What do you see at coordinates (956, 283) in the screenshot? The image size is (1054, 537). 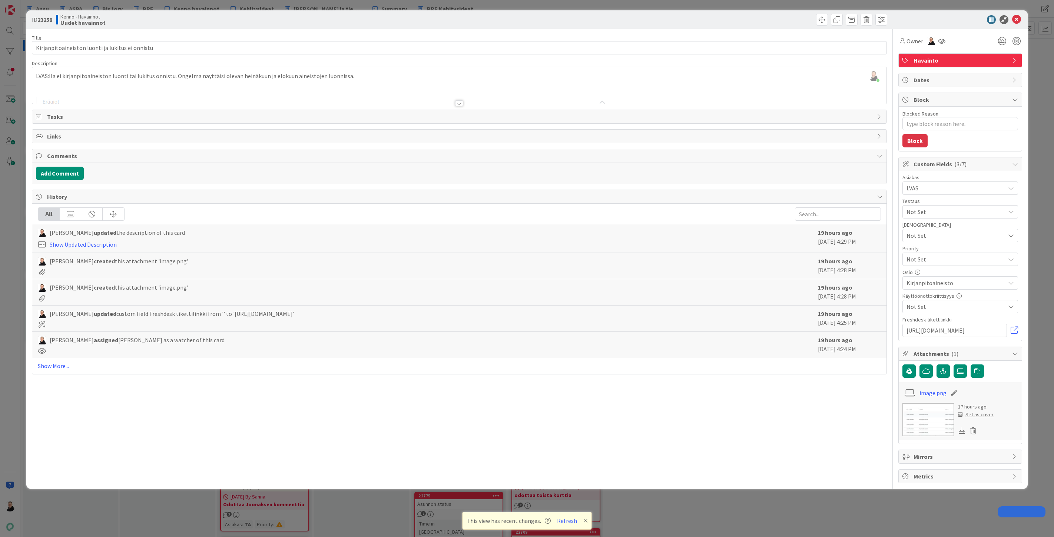 I see `span: Kirjanpitoaineisto` at bounding box center [956, 283].